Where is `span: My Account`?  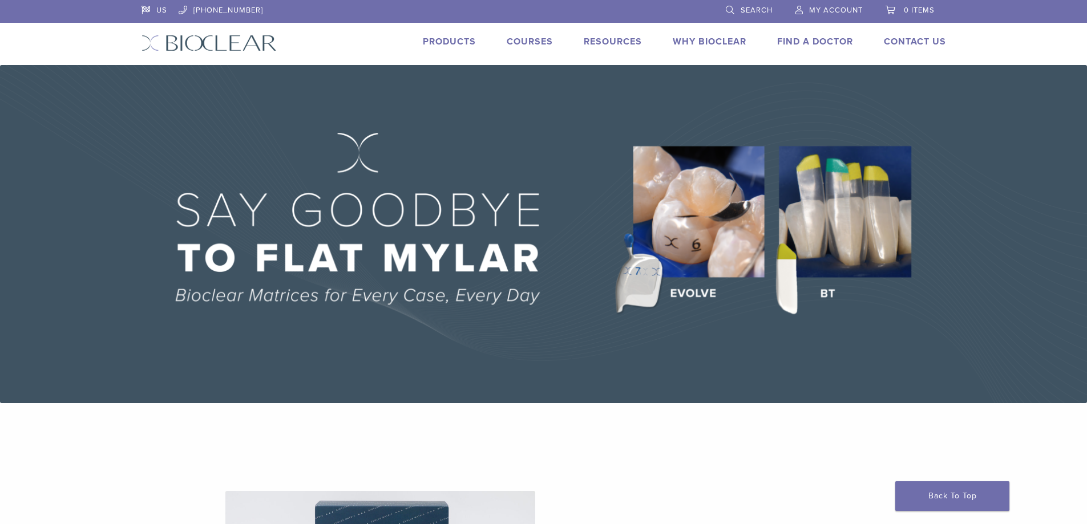 span: My Account is located at coordinates (836, 10).